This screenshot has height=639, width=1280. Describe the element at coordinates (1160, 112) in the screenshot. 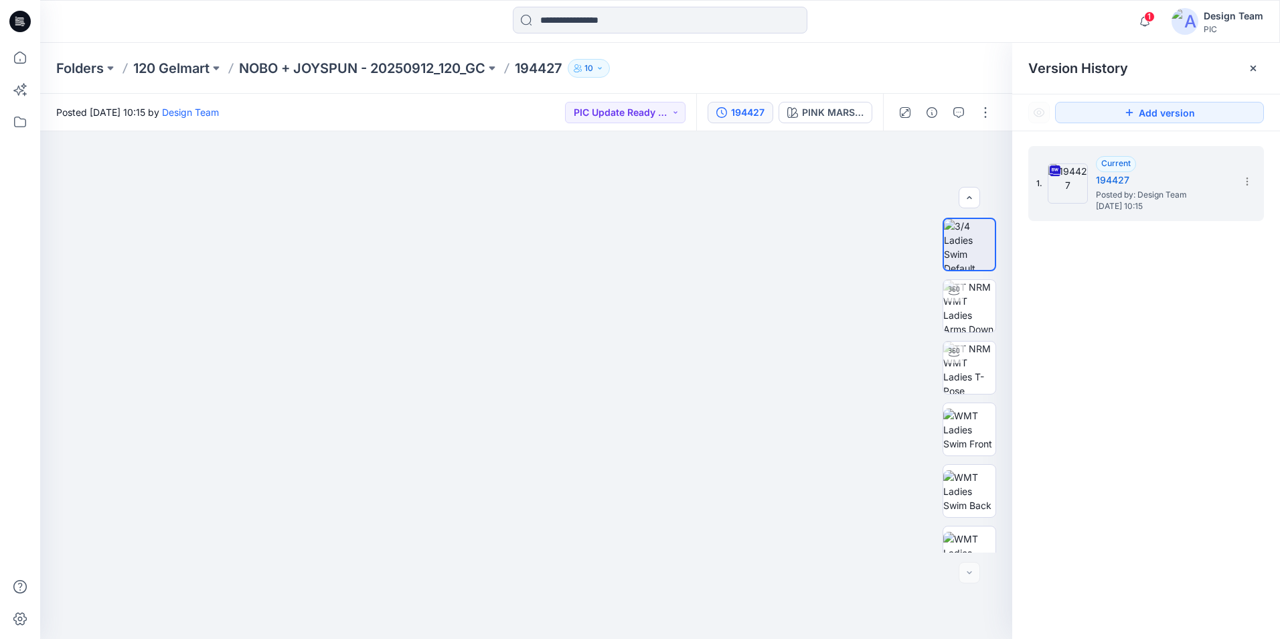

I see `button: Add version` at that location.